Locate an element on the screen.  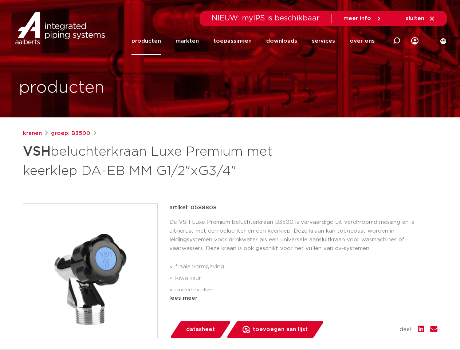
p: artikel: 0588808 is located at coordinates (193, 208).